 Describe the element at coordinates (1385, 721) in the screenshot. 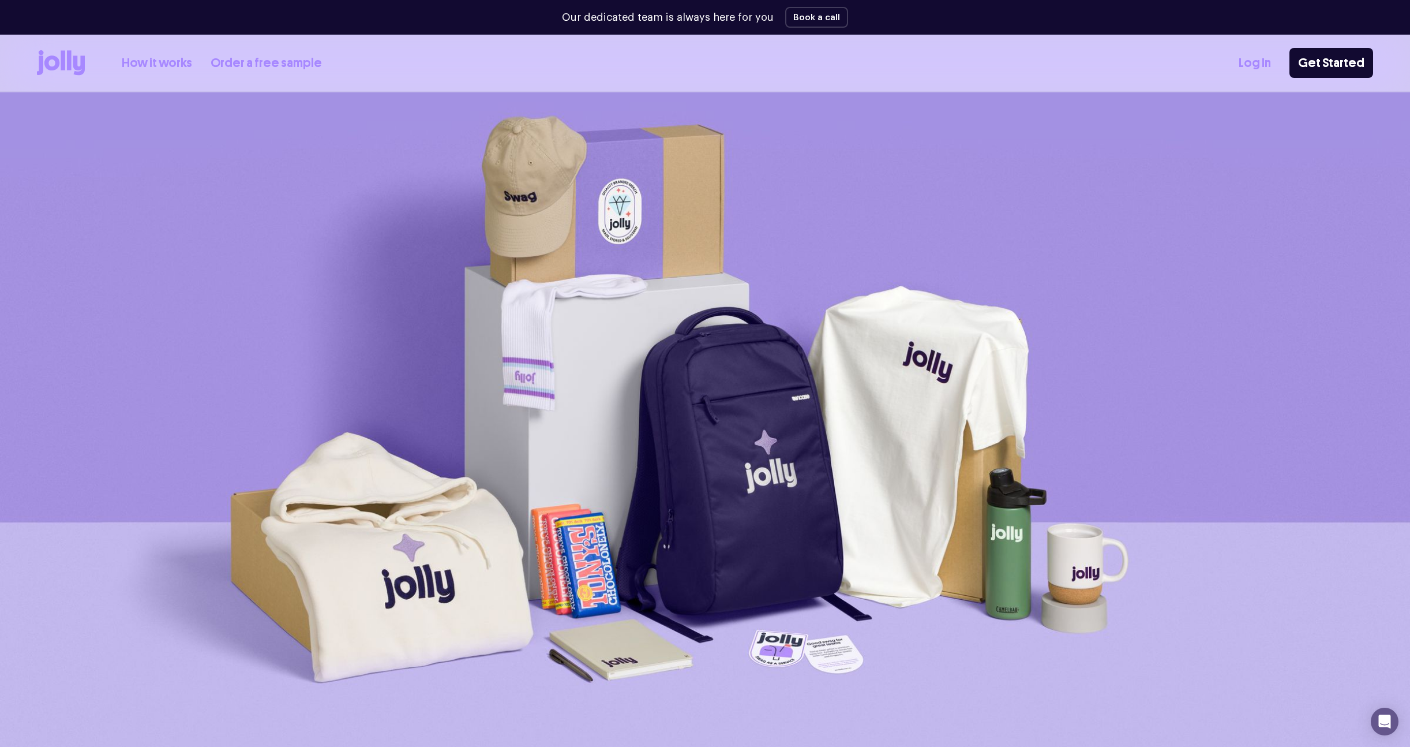

I see `div: Open Intercom Messenger` at that location.